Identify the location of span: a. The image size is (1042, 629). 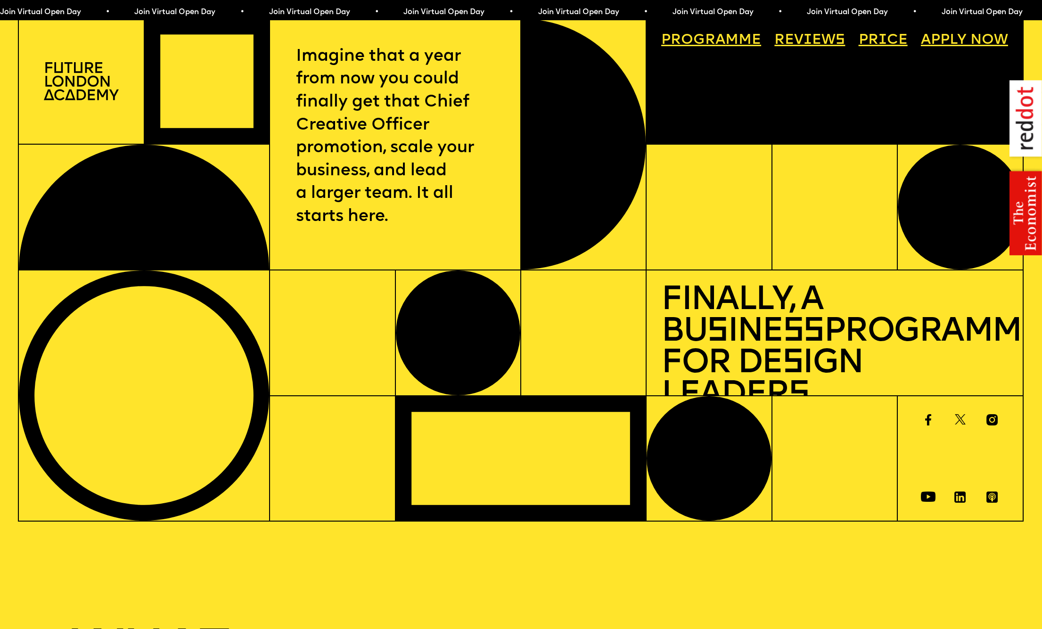
(720, 40).